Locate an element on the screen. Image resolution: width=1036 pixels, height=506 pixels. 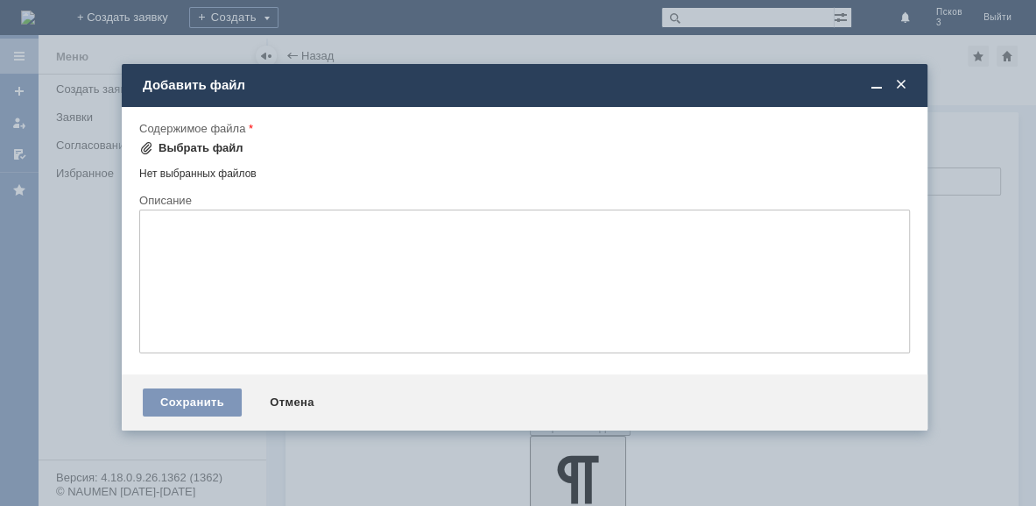
div: Выбрать файл is located at coordinates (201, 148).